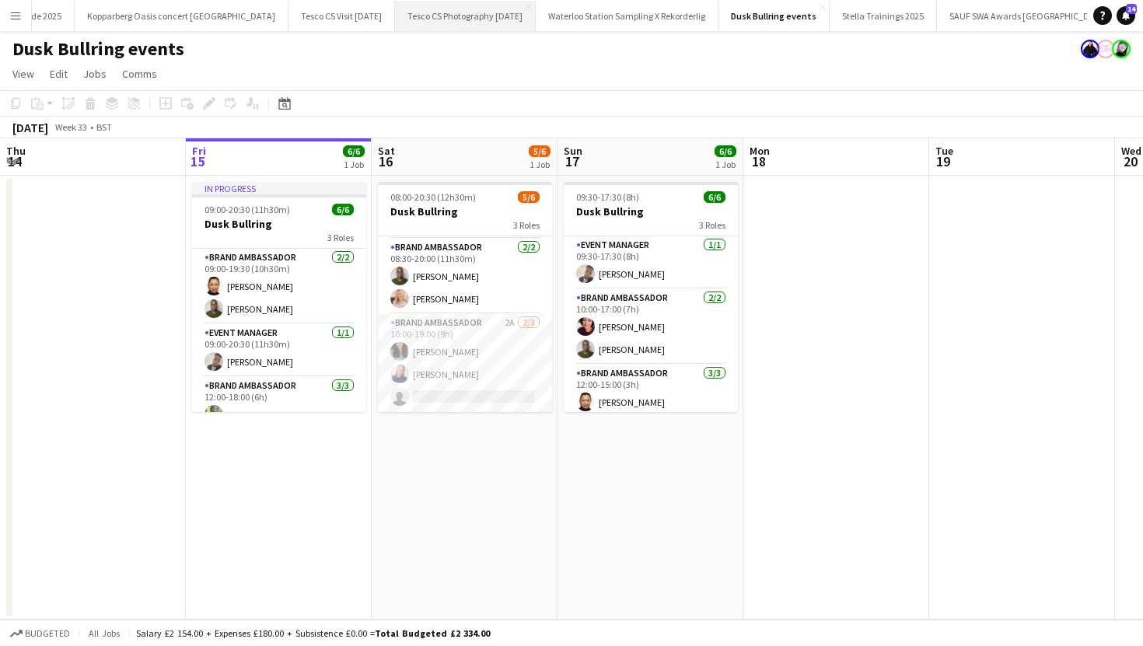  Describe the element at coordinates (1121, 49) in the screenshot. I see `app-user-avatar: Janeann Ferguson` at that location.